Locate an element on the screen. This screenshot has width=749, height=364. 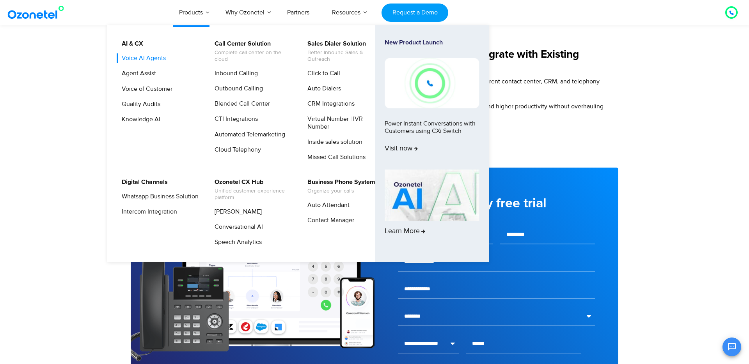
a: CTI Integrations is located at coordinates (234, 119).